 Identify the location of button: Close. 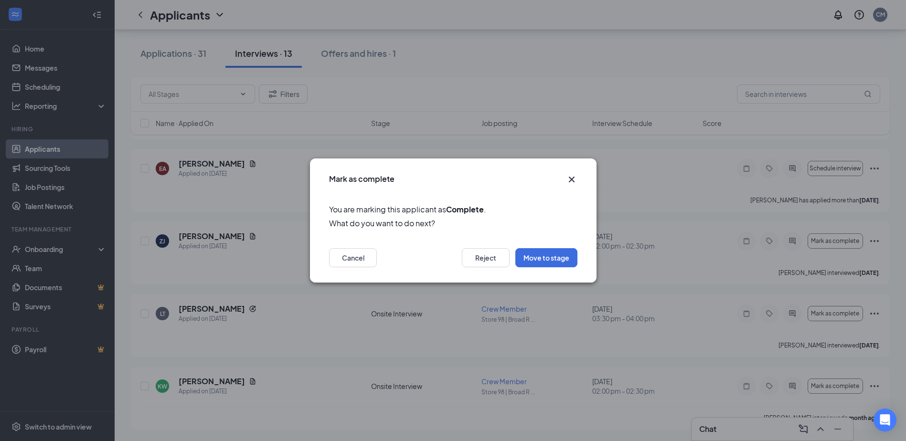
(572, 180).